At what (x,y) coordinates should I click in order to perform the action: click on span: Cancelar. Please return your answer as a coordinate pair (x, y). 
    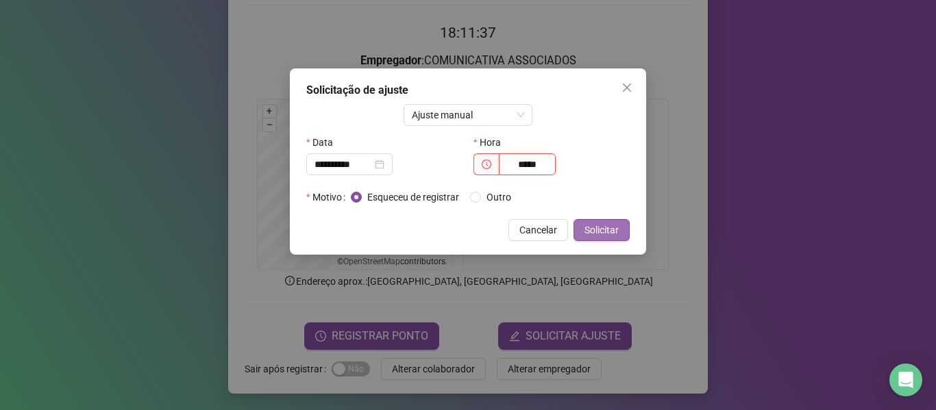
    Looking at the image, I should click on (538, 230).